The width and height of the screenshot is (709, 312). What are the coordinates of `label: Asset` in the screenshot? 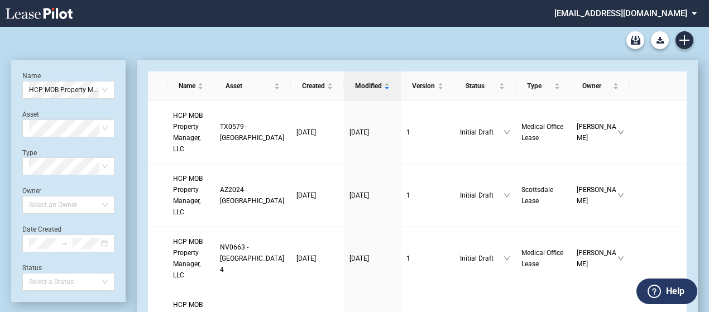 It's located at (31, 114).